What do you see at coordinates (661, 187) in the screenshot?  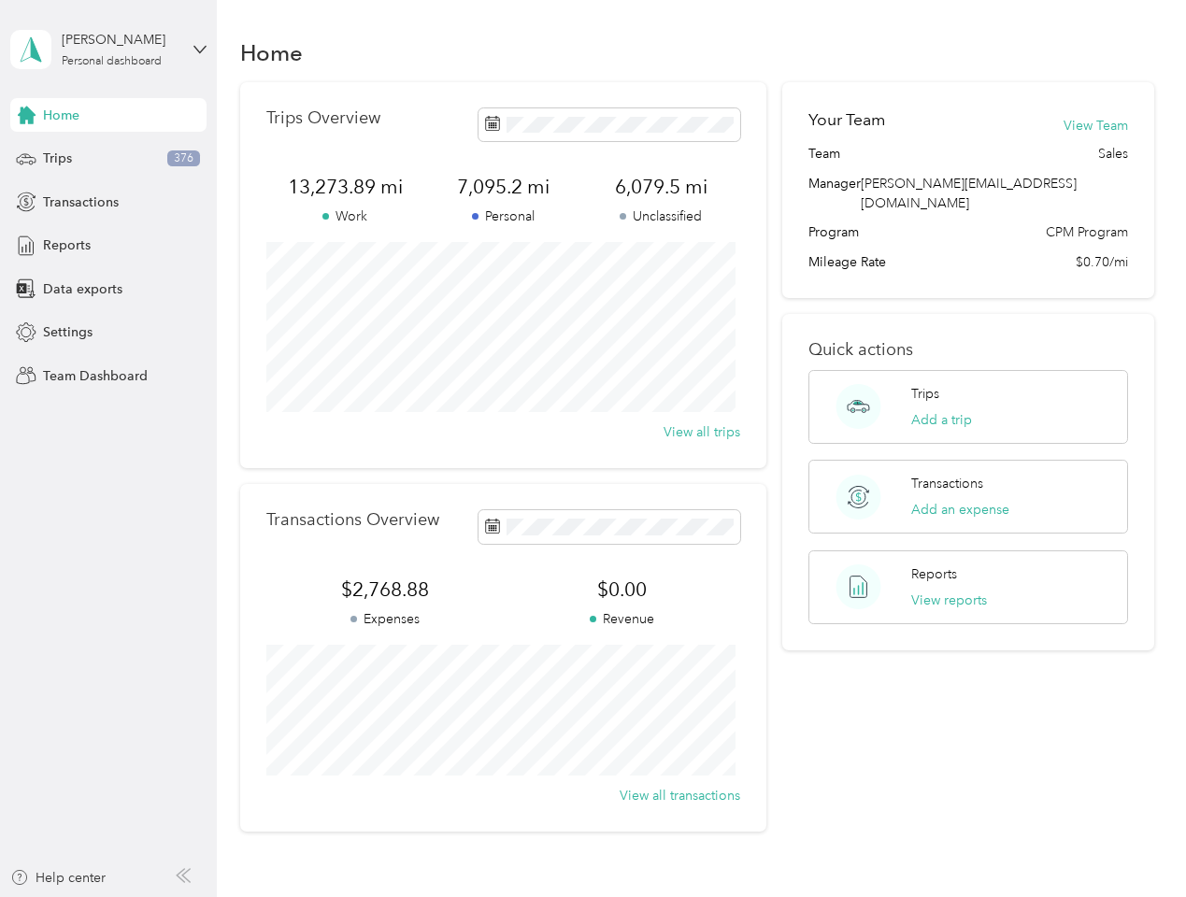 I see `span: 6,079.5 mi` at bounding box center [661, 187].